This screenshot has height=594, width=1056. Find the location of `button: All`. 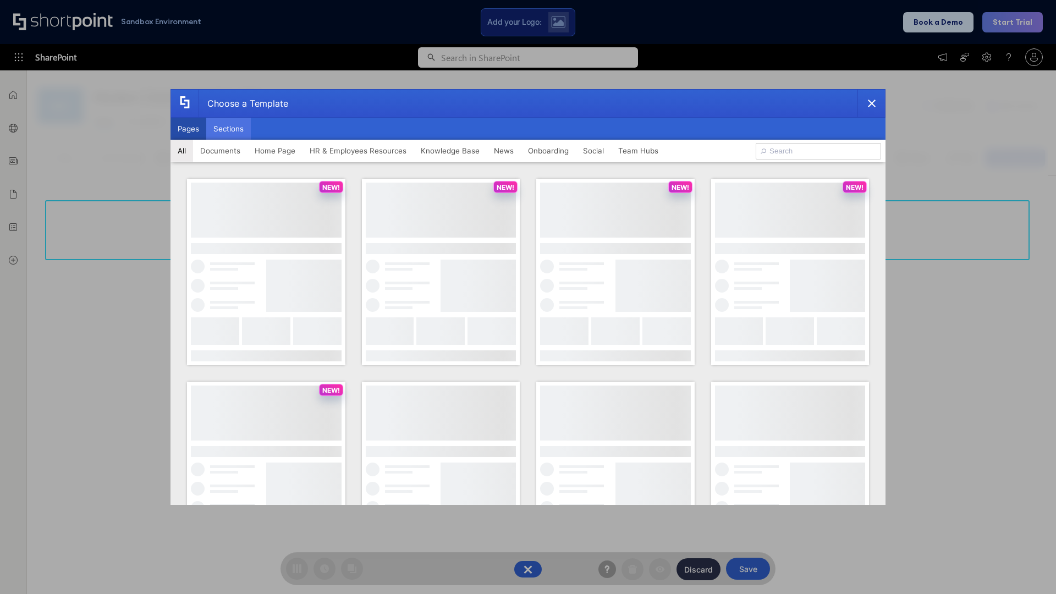

button: All is located at coordinates (182, 151).